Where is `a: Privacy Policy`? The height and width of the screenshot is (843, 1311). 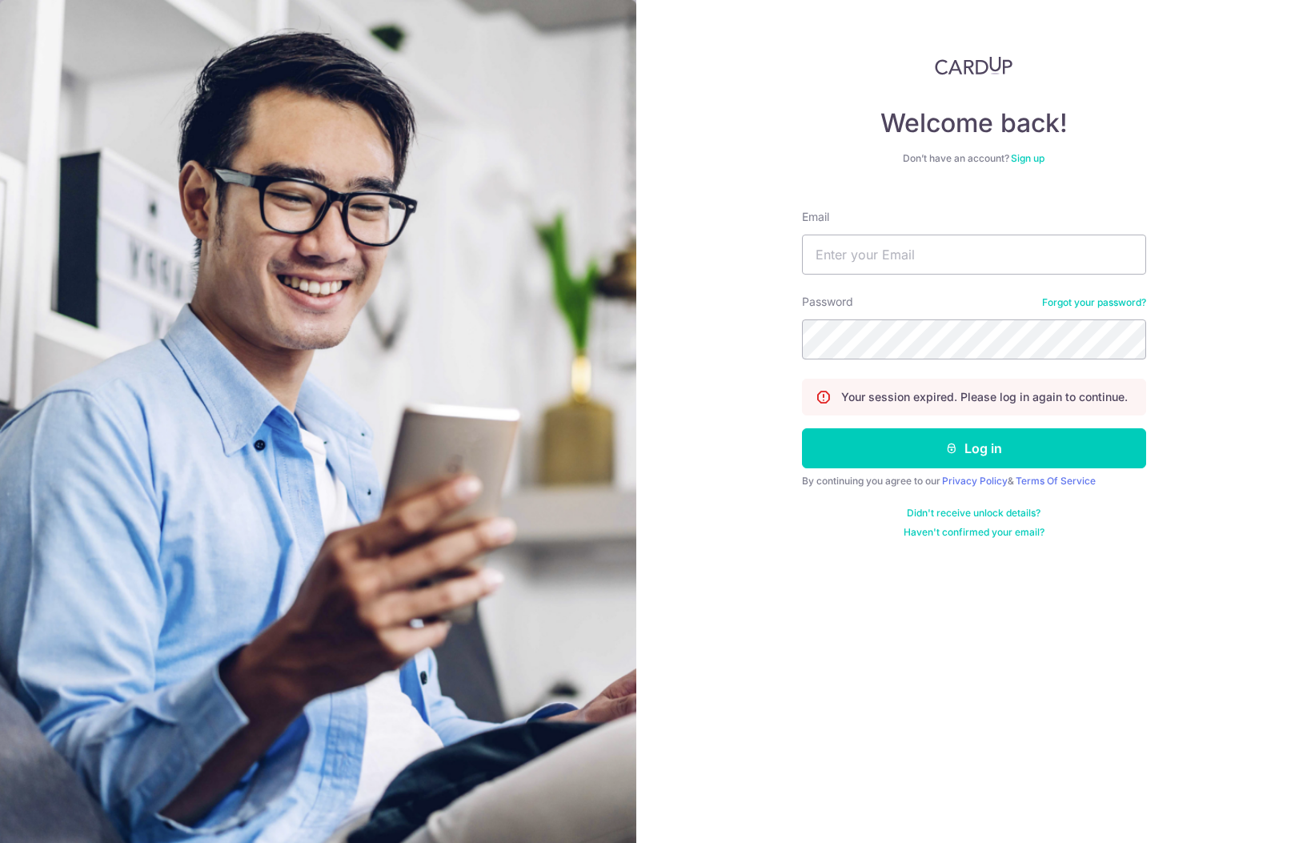
a: Privacy Policy is located at coordinates (975, 480).